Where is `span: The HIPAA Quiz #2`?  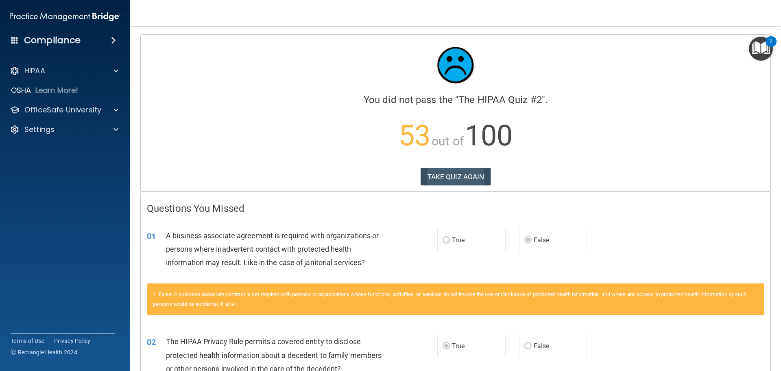
span: The HIPAA Quiz #2 is located at coordinates (500, 100).